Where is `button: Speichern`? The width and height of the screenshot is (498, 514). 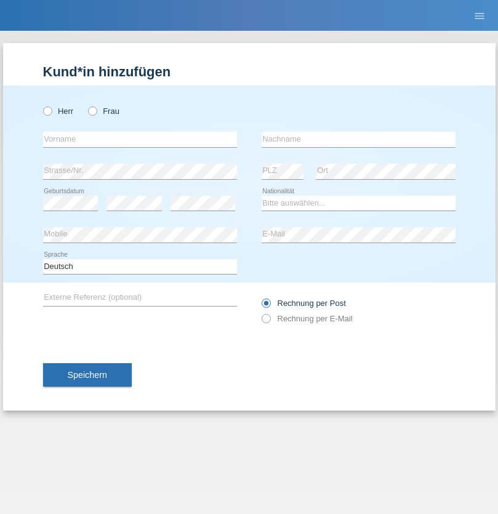
button: Speichern is located at coordinates (87, 375).